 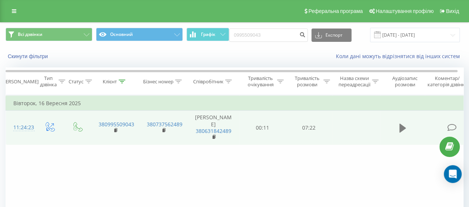 What do you see at coordinates (335, 11) in the screenshot?
I see `span: Реферальна програма` at bounding box center [335, 11].